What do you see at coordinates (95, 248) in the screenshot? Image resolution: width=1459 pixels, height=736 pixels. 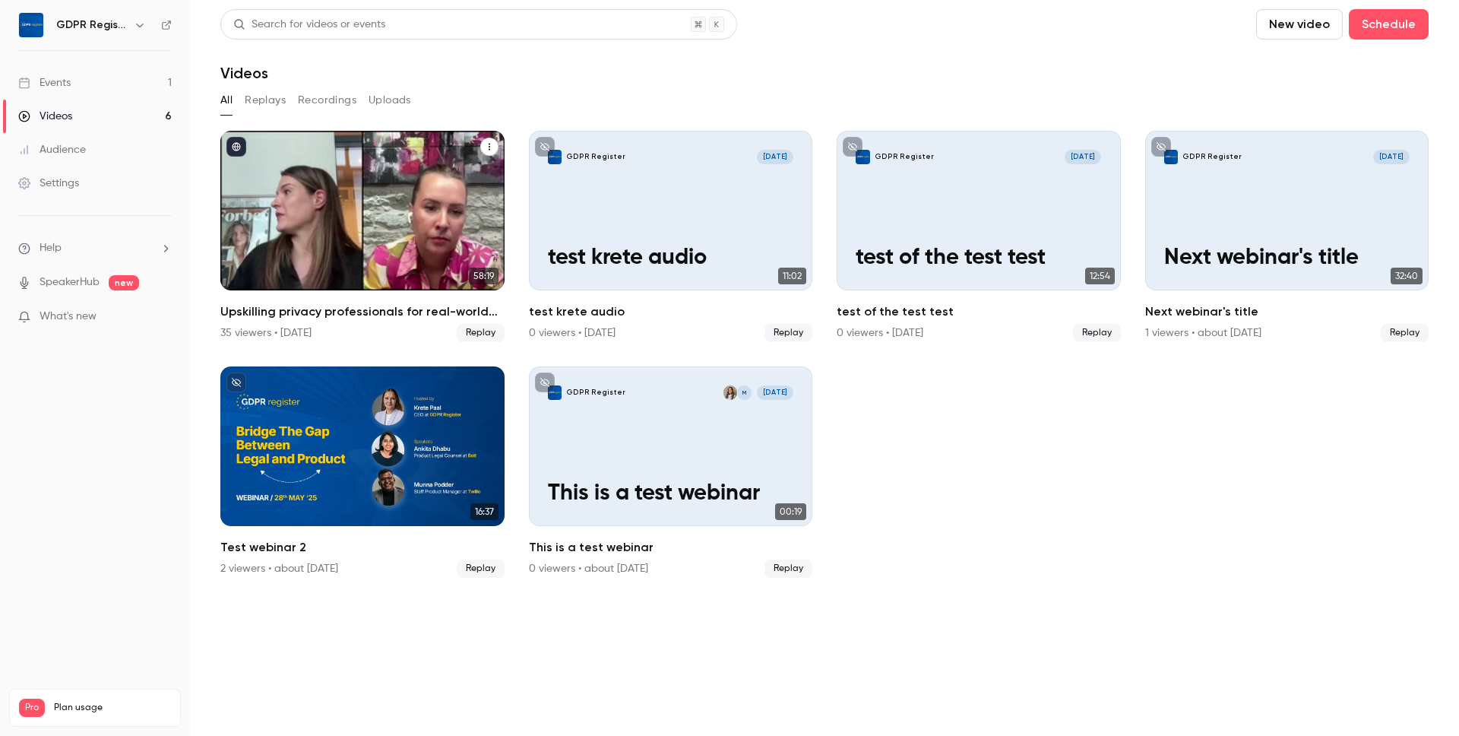 I see `li: help-dropdown-opener` at bounding box center [95, 248].